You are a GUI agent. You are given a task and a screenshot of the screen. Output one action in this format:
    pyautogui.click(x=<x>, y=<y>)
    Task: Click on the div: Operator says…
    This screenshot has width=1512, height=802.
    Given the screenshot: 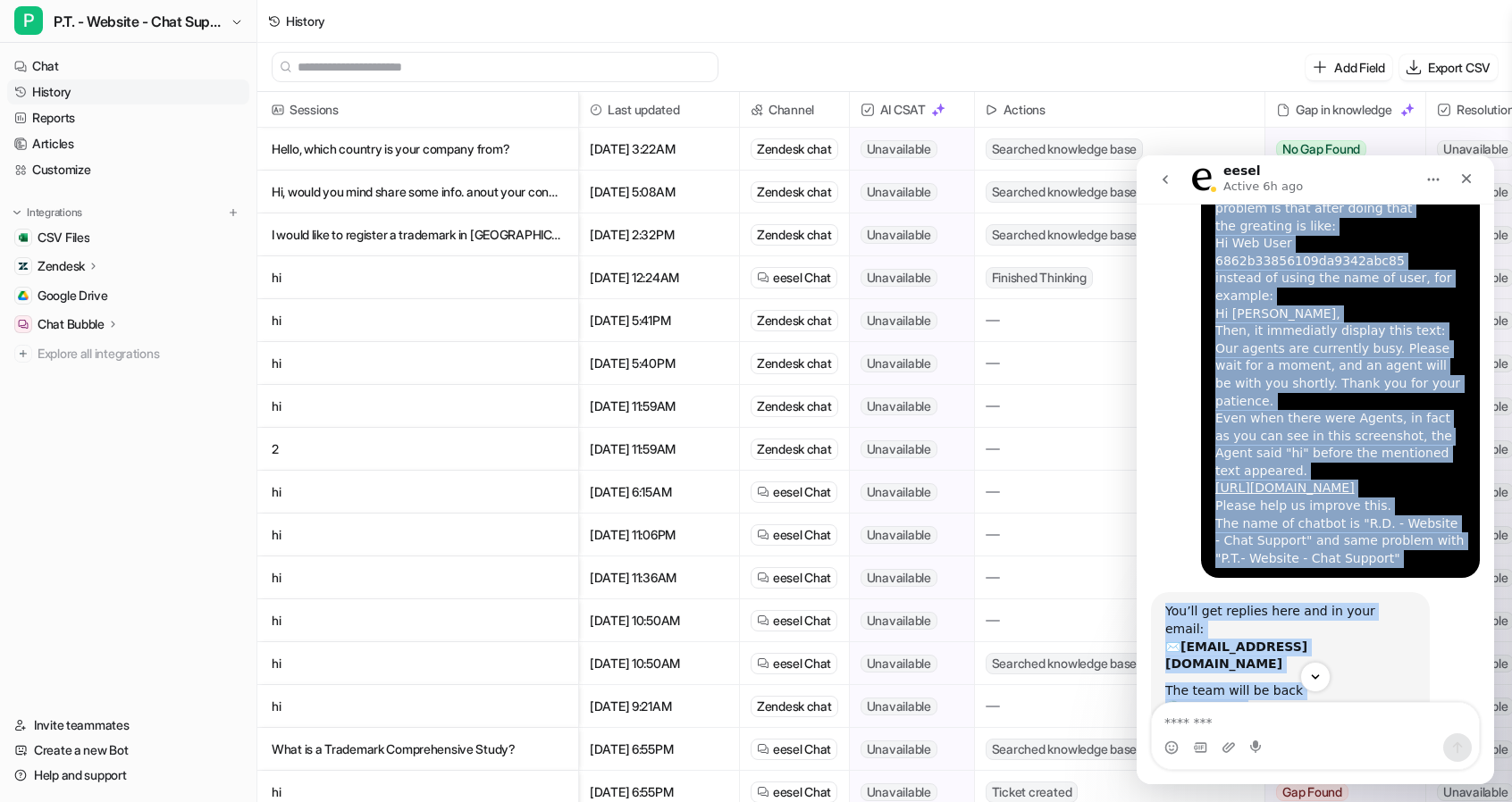 What is the action you would take?
    pyautogui.click(x=178, y=512)
    